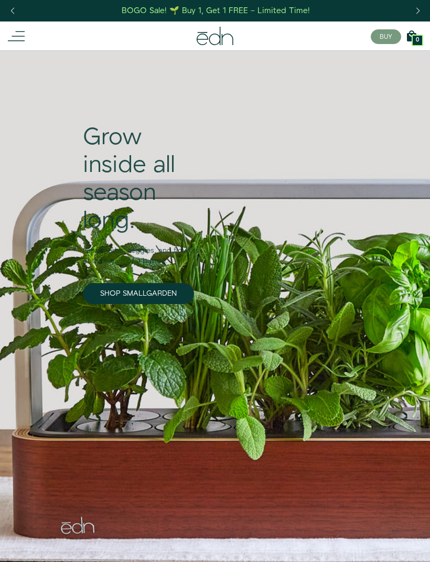 Image resolution: width=430 pixels, height=562 pixels. What do you see at coordinates (138, 294) in the screenshot?
I see `a: SHOP SMALLGARDEN` at bounding box center [138, 294].